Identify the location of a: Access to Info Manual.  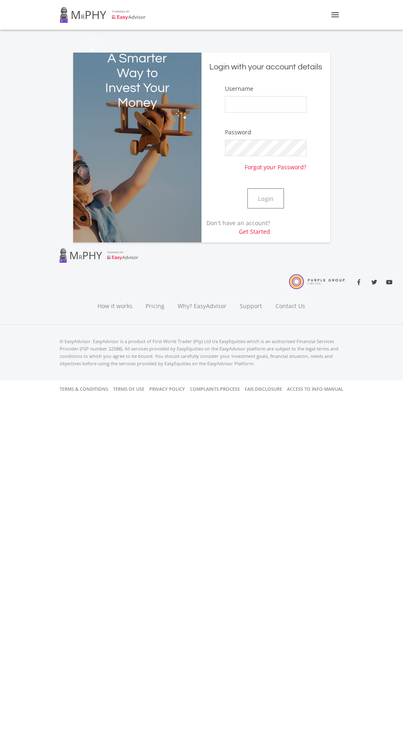
(315, 389).